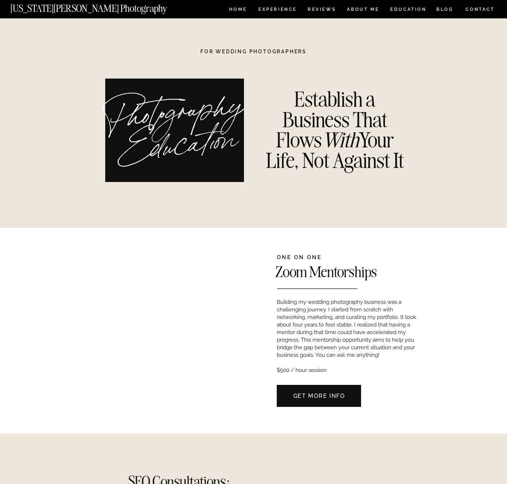 This screenshot has height=484, width=507. I want to click on nav: BLOG, so click(445, 10).